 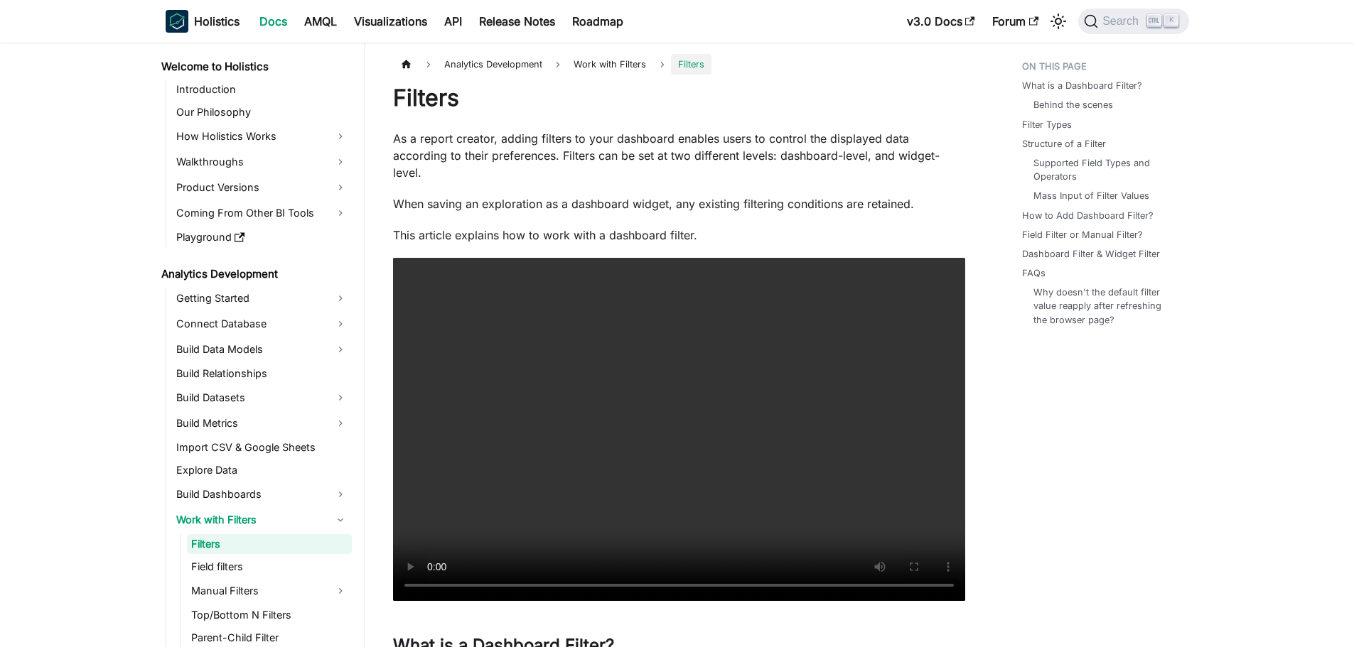 What do you see at coordinates (262, 350) in the screenshot?
I see `a: Build Data Models` at bounding box center [262, 350].